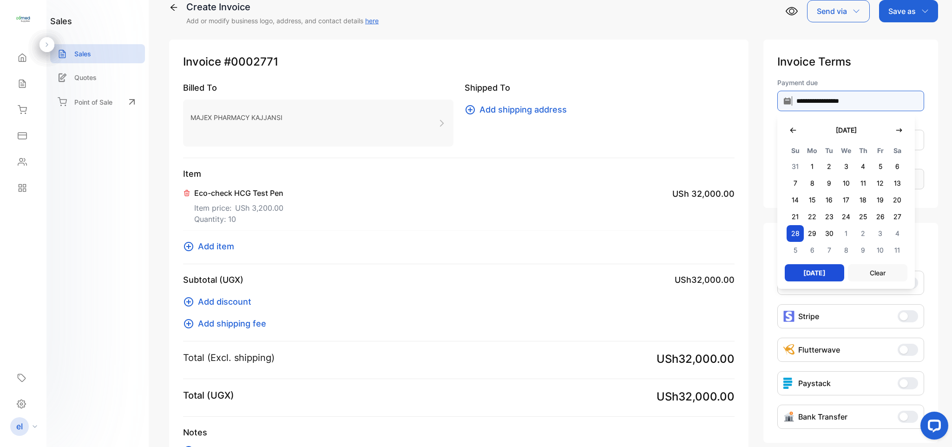 The image size is (952, 447). Describe the element at coordinates (880, 217) in the screenshot. I see `span: 26` at that location.